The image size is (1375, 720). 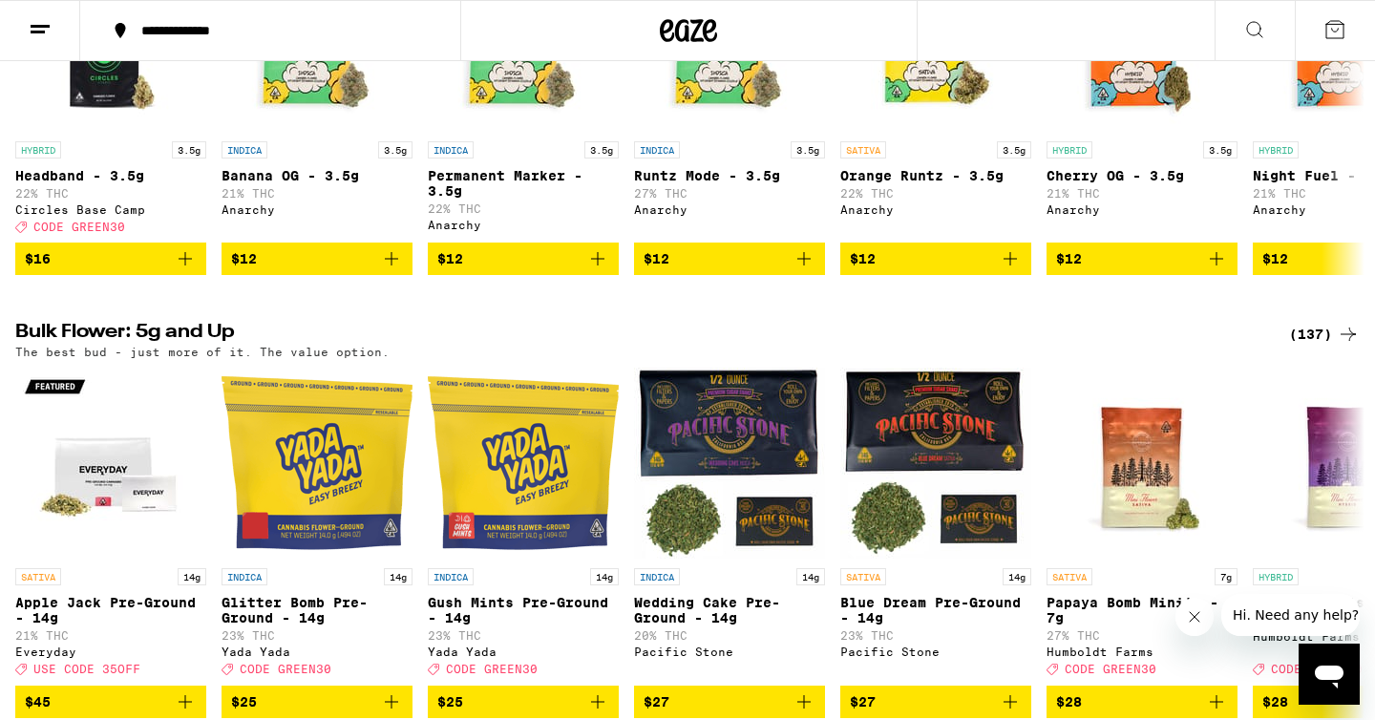 I want to click on p: Gush Mints Pre-Ground - 14g, so click(x=523, y=610).